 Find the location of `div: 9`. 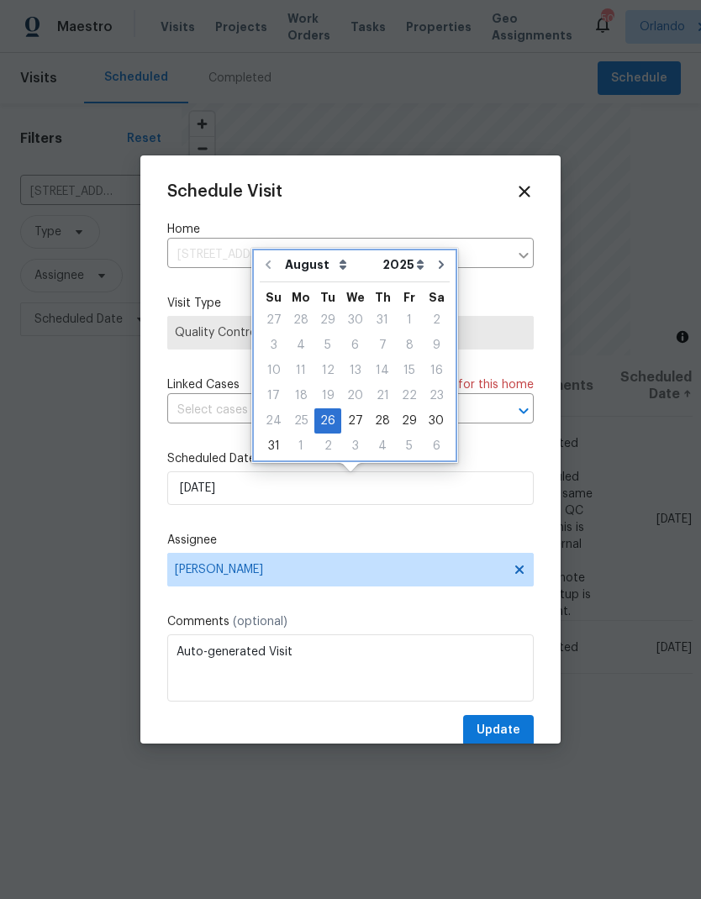

div: 9 is located at coordinates (436, 345).